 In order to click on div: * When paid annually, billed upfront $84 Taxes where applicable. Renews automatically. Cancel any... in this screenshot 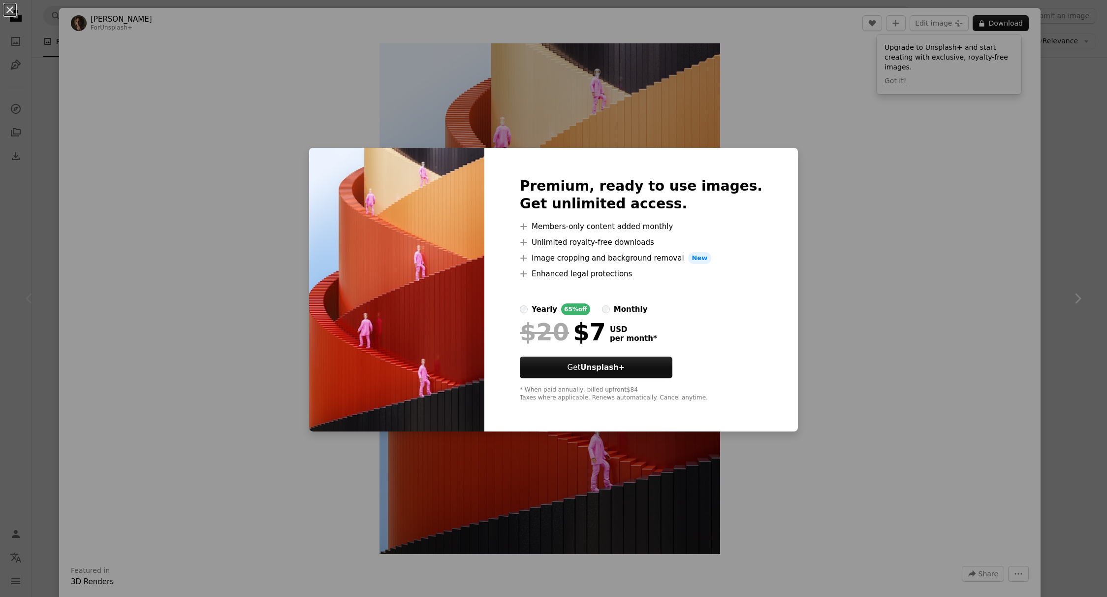, I will do `click(641, 394)`.